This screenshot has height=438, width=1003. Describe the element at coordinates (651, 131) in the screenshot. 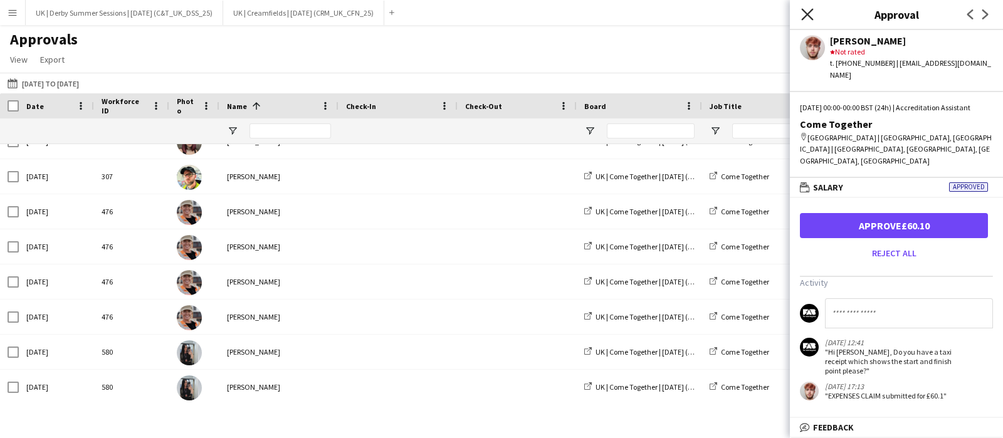

I see `input: Board Filter Input` at that location.